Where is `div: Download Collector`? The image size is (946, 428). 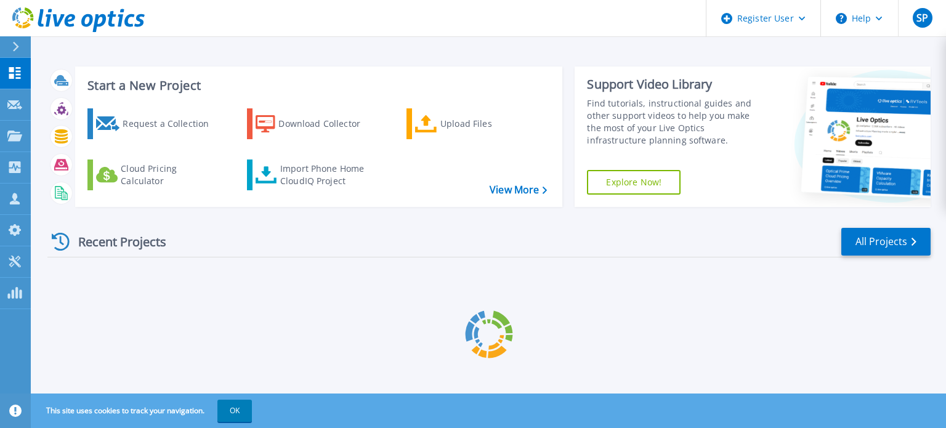
div: Download Collector is located at coordinates (328, 124).